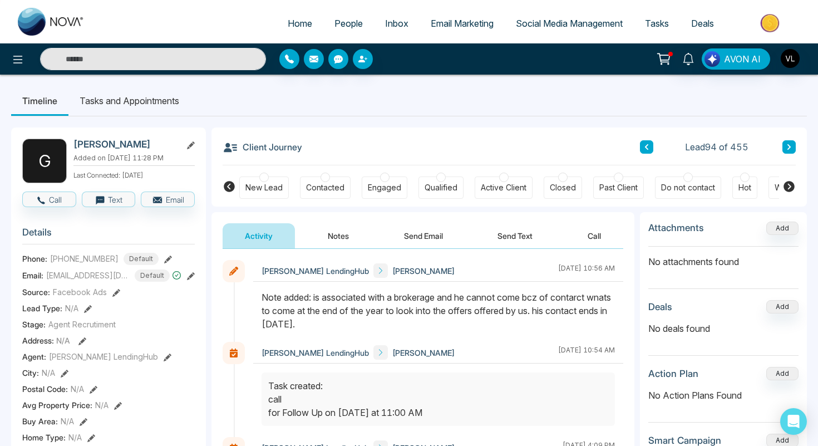  I want to click on span: Postal Code :, so click(45, 388).